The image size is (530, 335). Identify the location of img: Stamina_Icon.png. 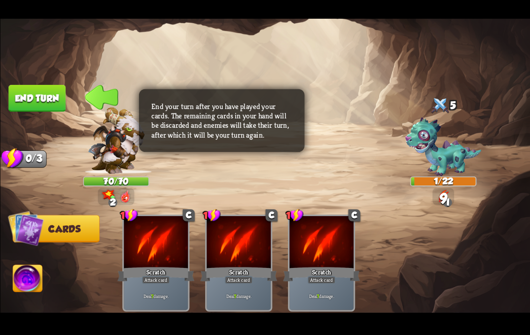
(12, 158).